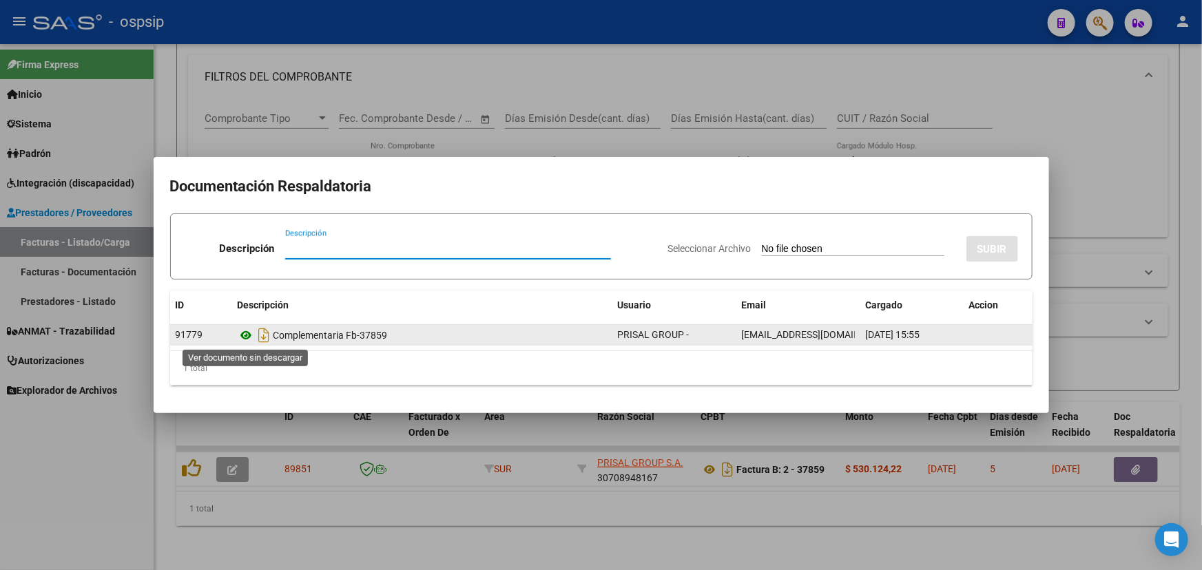  Describe the element at coordinates (601, 369) in the screenshot. I see `div: 1 total` at that location.